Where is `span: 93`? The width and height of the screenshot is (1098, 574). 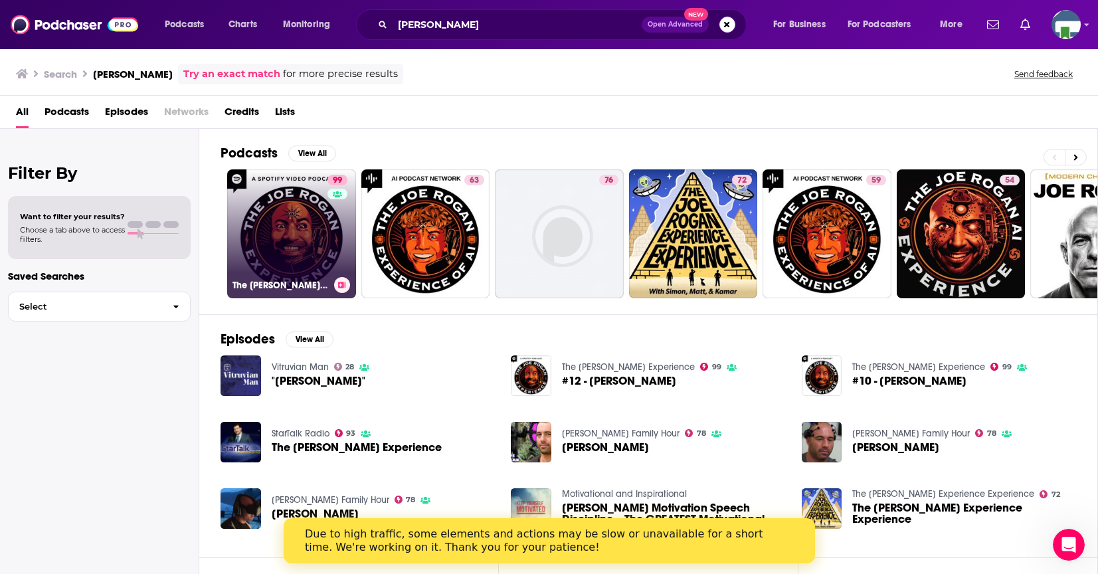 span: 93 is located at coordinates (351, 433).